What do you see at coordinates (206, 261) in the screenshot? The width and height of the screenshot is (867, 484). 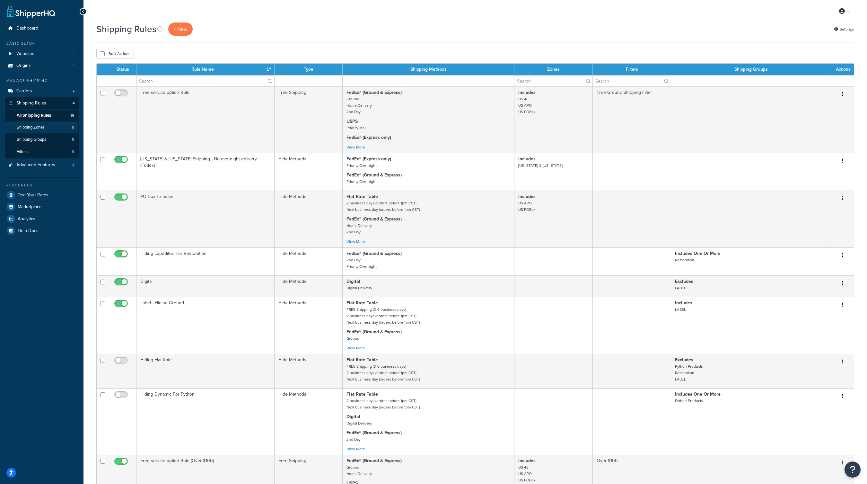 I see `td: Hiding Expedited For Restoration` at bounding box center [206, 261].